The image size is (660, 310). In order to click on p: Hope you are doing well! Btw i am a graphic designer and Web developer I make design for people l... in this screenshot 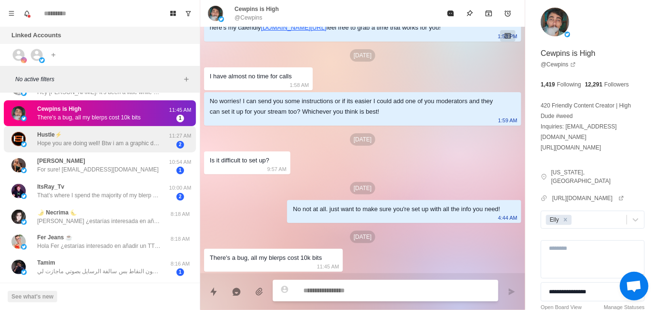, I will do `click(99, 143)`.